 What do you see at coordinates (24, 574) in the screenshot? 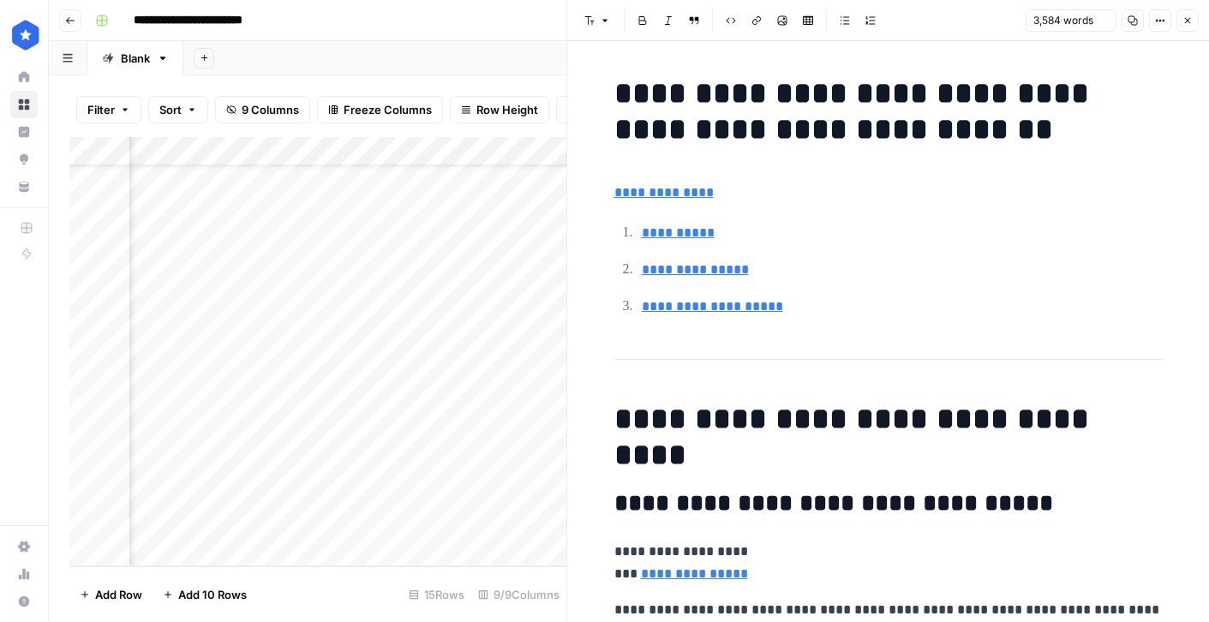
I see `a: Usage` at bounding box center [24, 574].